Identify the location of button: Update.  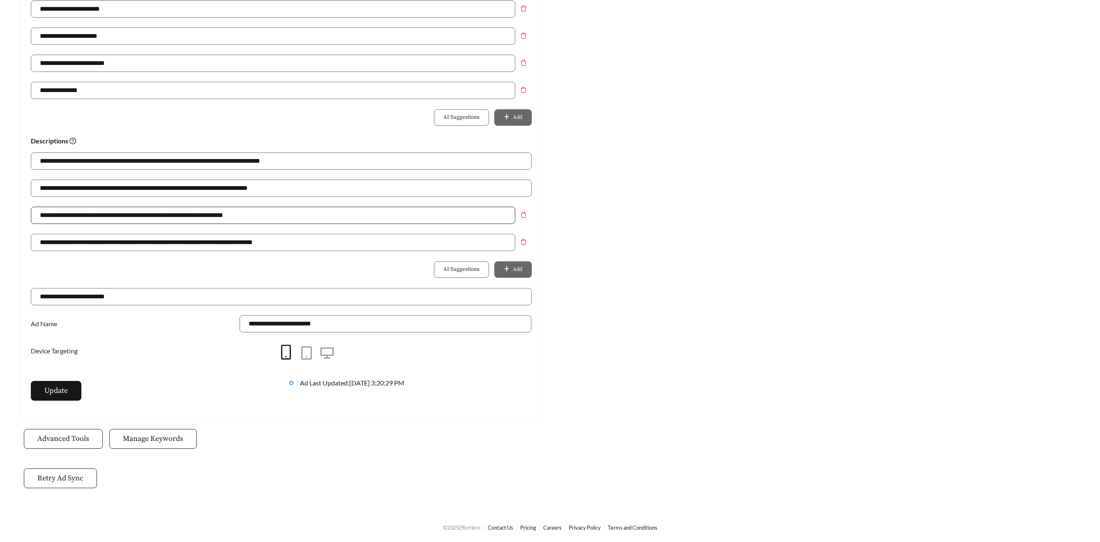
(56, 391).